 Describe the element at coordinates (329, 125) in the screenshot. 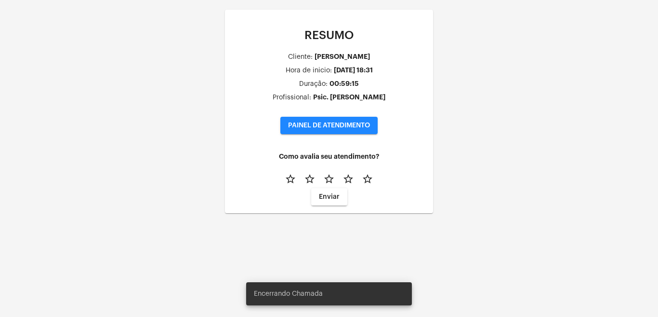

I see `button: PAINEL DE ATENDIMENTO` at that location.